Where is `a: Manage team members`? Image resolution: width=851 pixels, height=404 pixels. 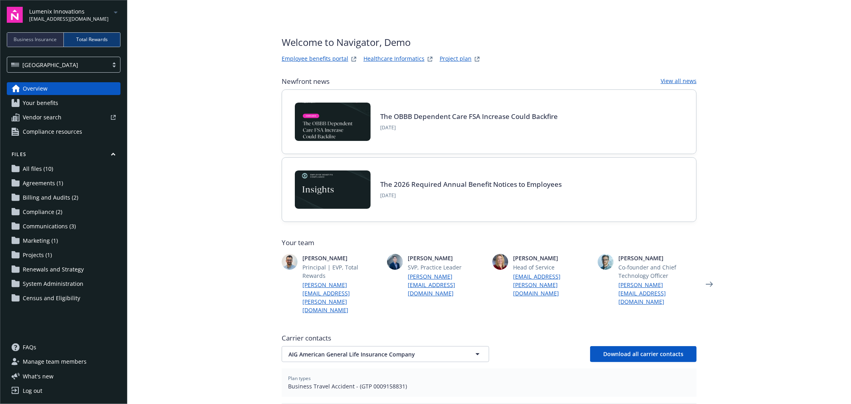 a: Manage team members is located at coordinates (63, 362).